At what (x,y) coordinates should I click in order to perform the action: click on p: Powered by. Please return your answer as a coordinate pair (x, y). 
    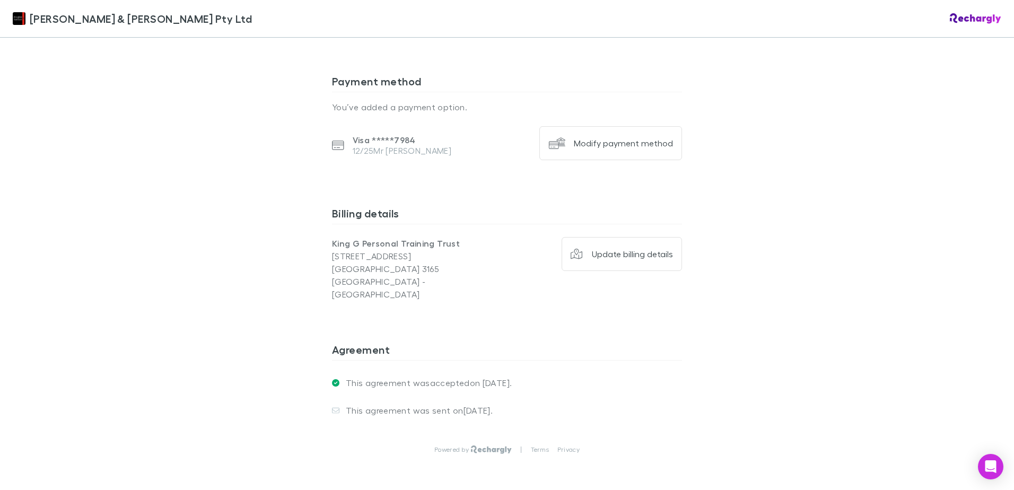
    Looking at the image, I should click on (452, 450).